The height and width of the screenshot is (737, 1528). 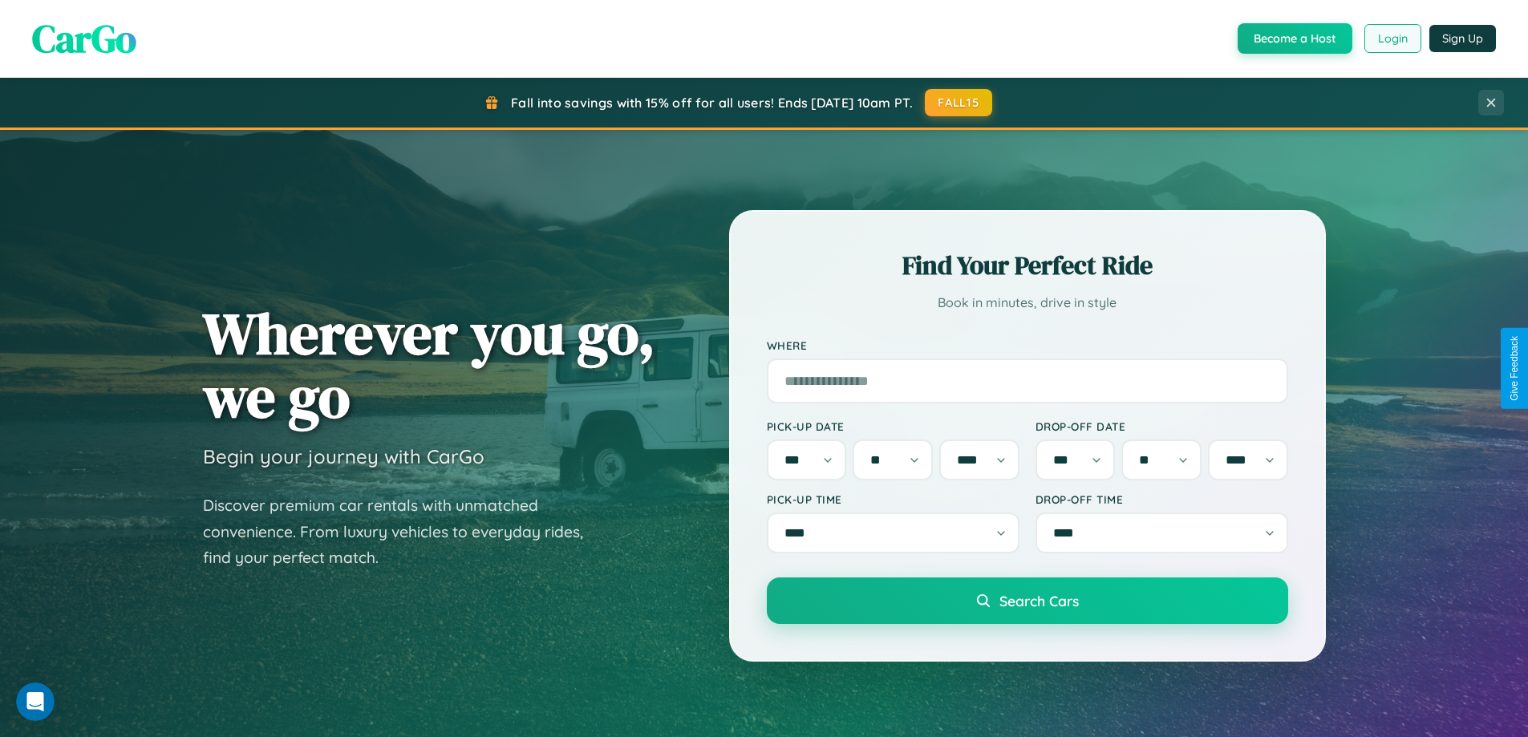 What do you see at coordinates (958, 103) in the screenshot?
I see `button: FALL15` at bounding box center [958, 103].